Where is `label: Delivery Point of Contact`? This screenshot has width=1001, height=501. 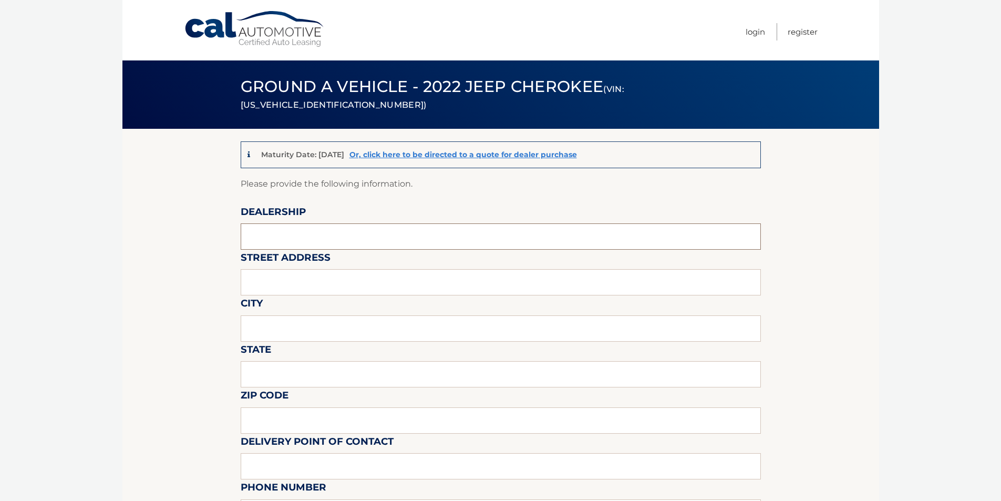
label: Delivery Point of Contact is located at coordinates (317, 443).